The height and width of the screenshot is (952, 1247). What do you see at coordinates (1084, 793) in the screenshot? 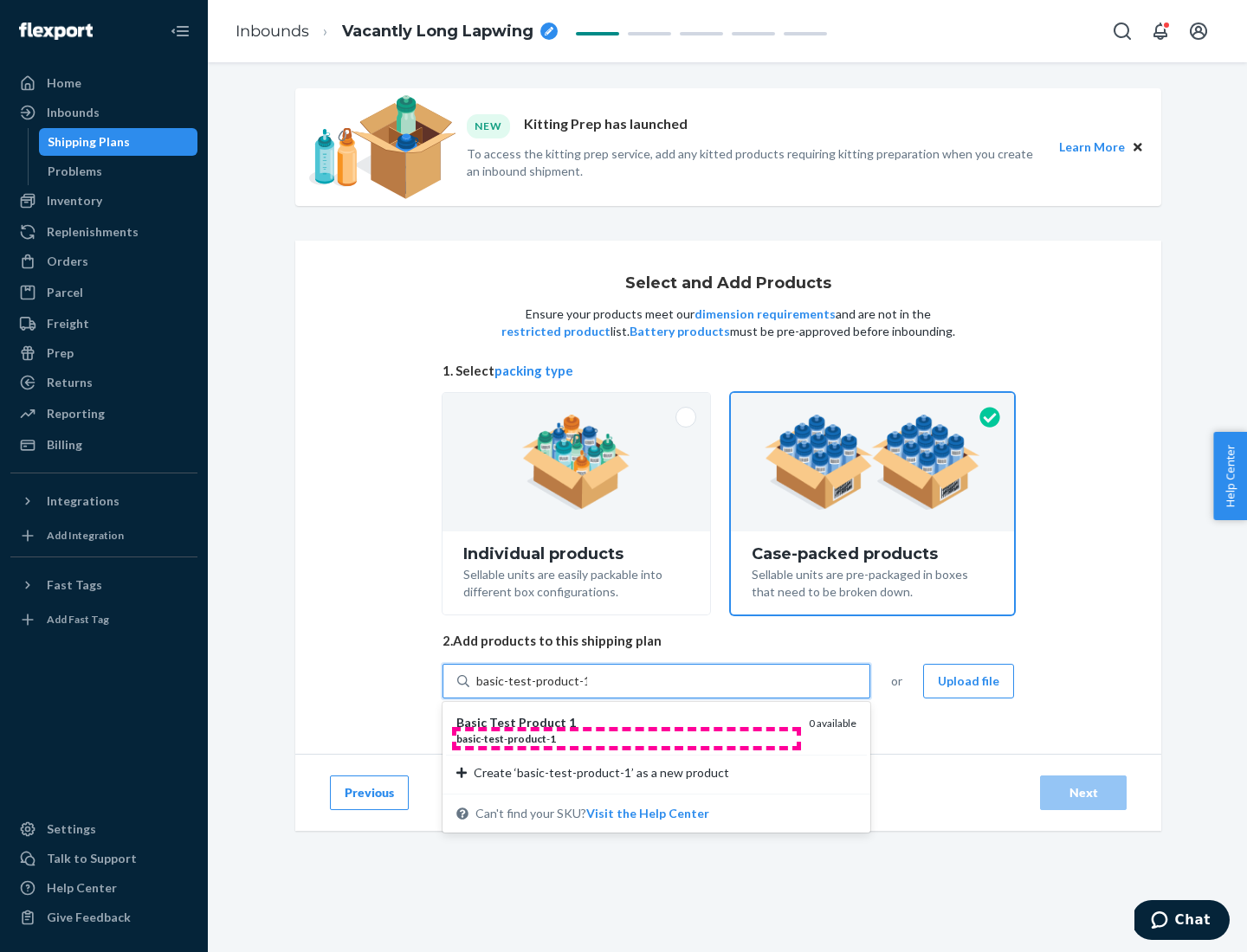
I see `button: Next` at bounding box center [1084, 793].